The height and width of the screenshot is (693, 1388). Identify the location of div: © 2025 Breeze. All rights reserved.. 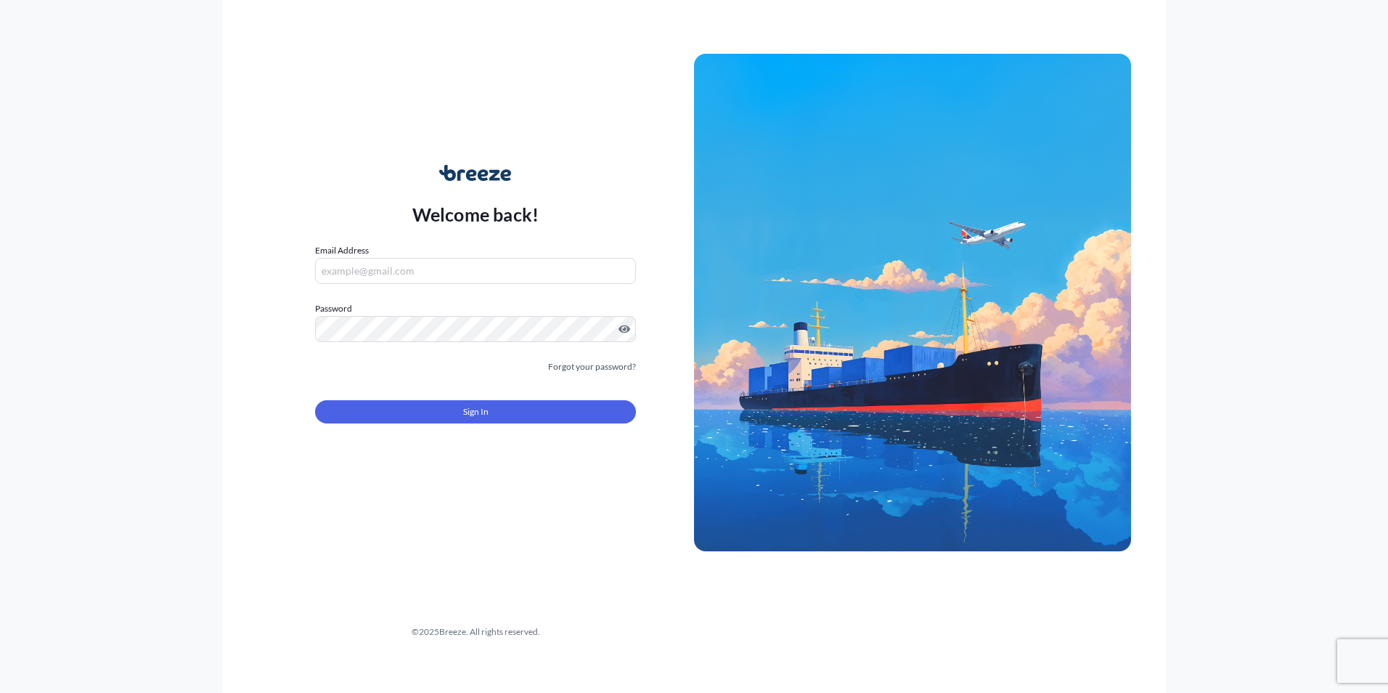
(476, 632).